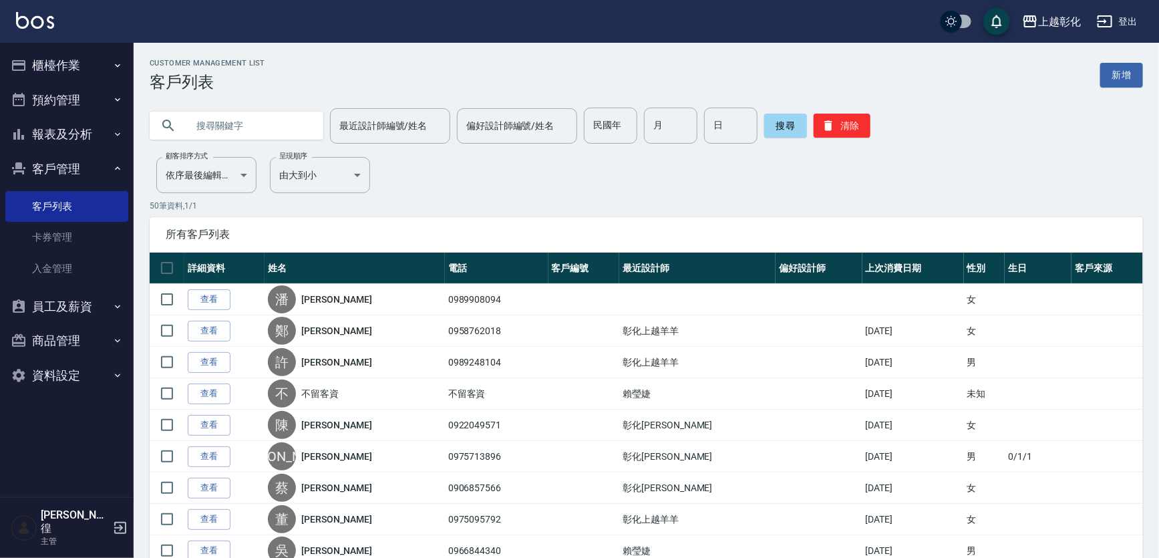 This screenshot has width=1159, height=558. Describe the element at coordinates (67, 100) in the screenshot. I see `button: 預約管理` at that location.